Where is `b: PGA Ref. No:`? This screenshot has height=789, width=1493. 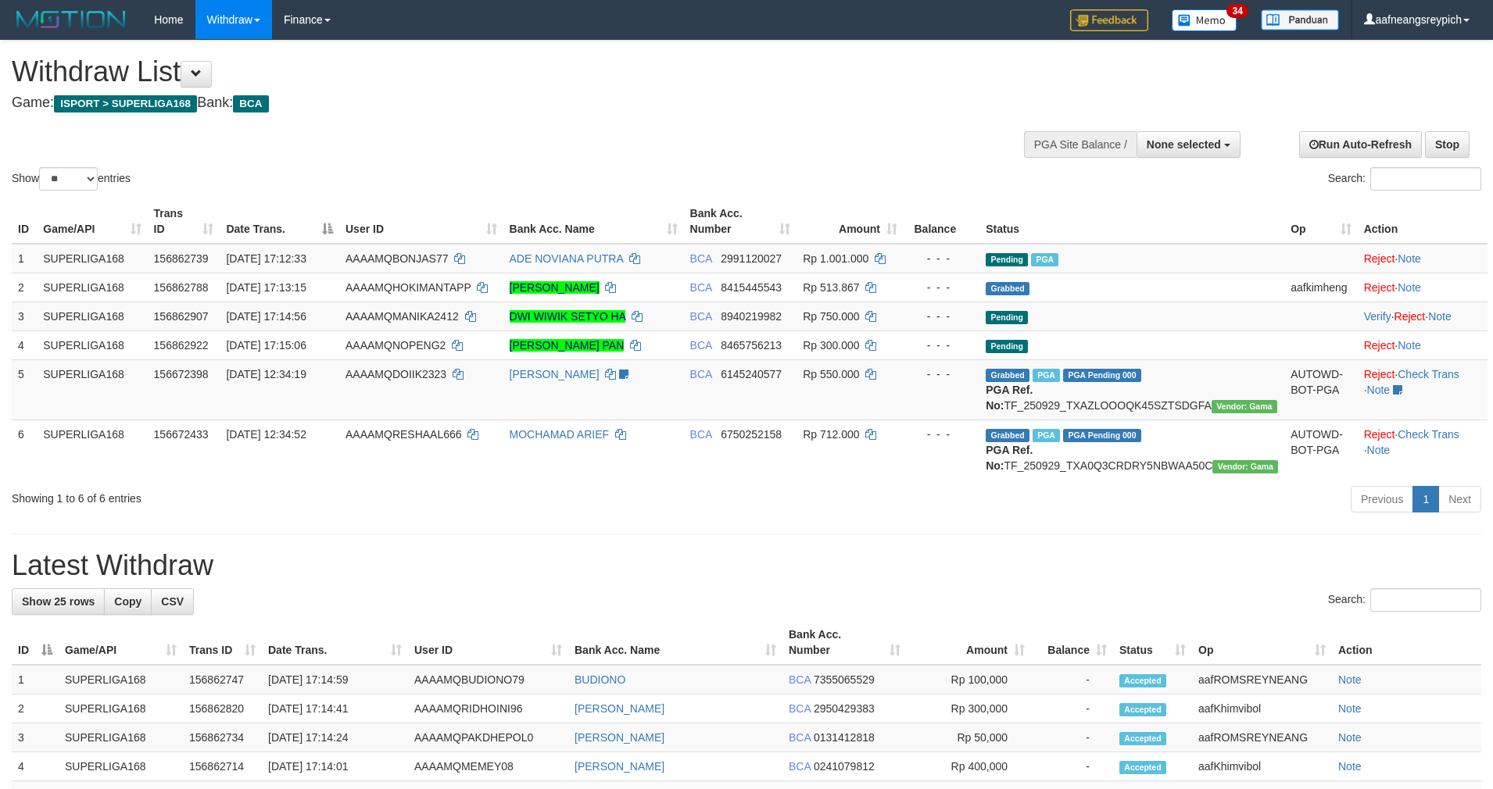 b: PGA Ref. No: is located at coordinates (1009, 398).